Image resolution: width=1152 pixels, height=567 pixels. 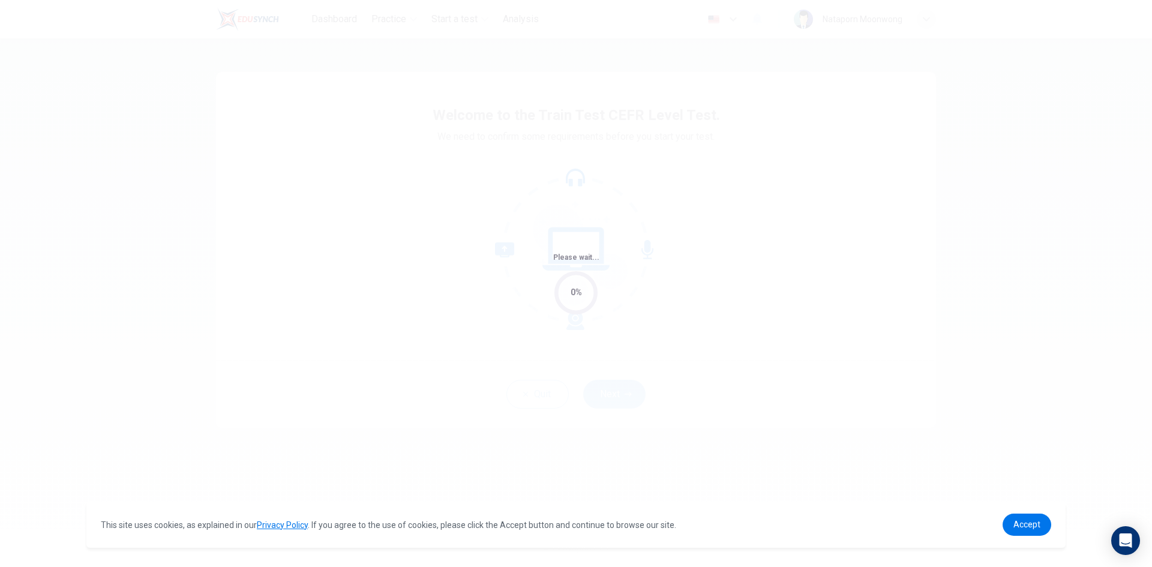 What do you see at coordinates (576, 257) in the screenshot?
I see `span: Please wait...` at bounding box center [576, 257].